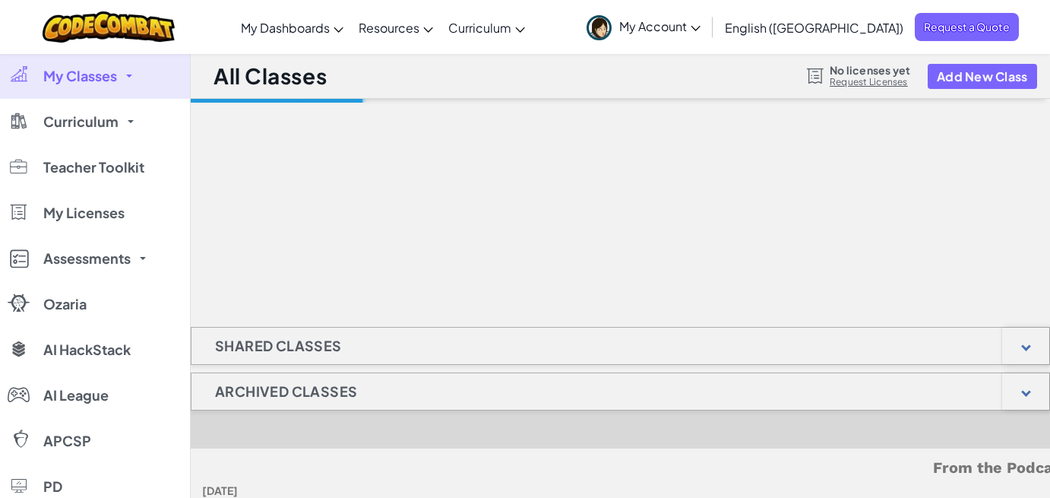 This screenshot has width=1050, height=498. Describe the element at coordinates (870, 70) in the screenshot. I see `span: No licenses yet` at that location.